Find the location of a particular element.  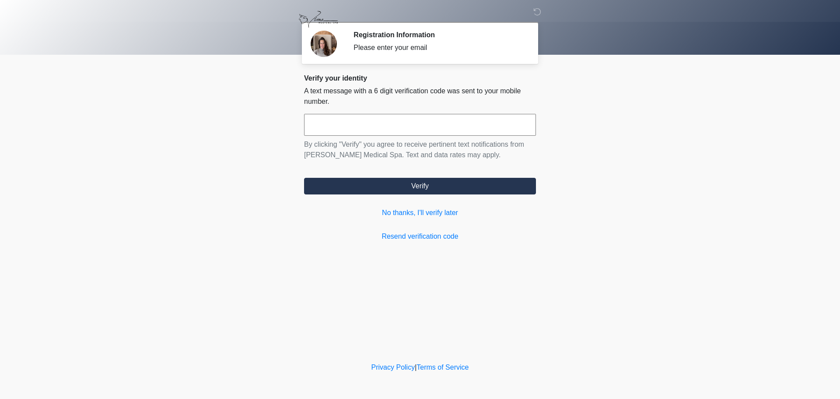

img: Agent Avatar is located at coordinates (324, 44).